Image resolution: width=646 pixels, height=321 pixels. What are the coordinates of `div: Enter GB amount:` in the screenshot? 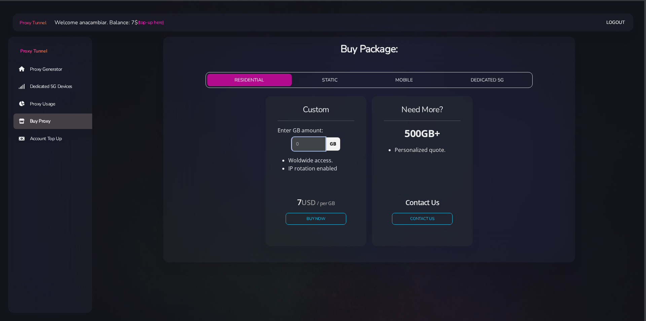 It's located at (316, 130).